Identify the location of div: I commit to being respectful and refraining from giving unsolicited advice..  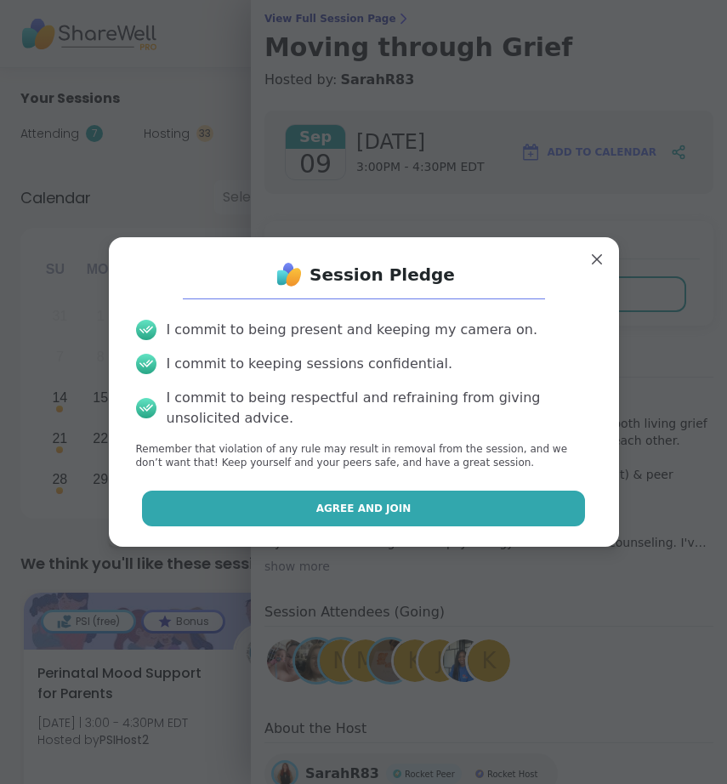
(379, 408).